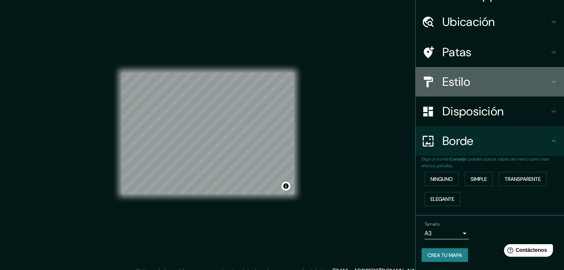 The height and width of the screenshot is (270, 564). Describe the element at coordinates (447, 234) in the screenshot. I see `div: A3` at that location.